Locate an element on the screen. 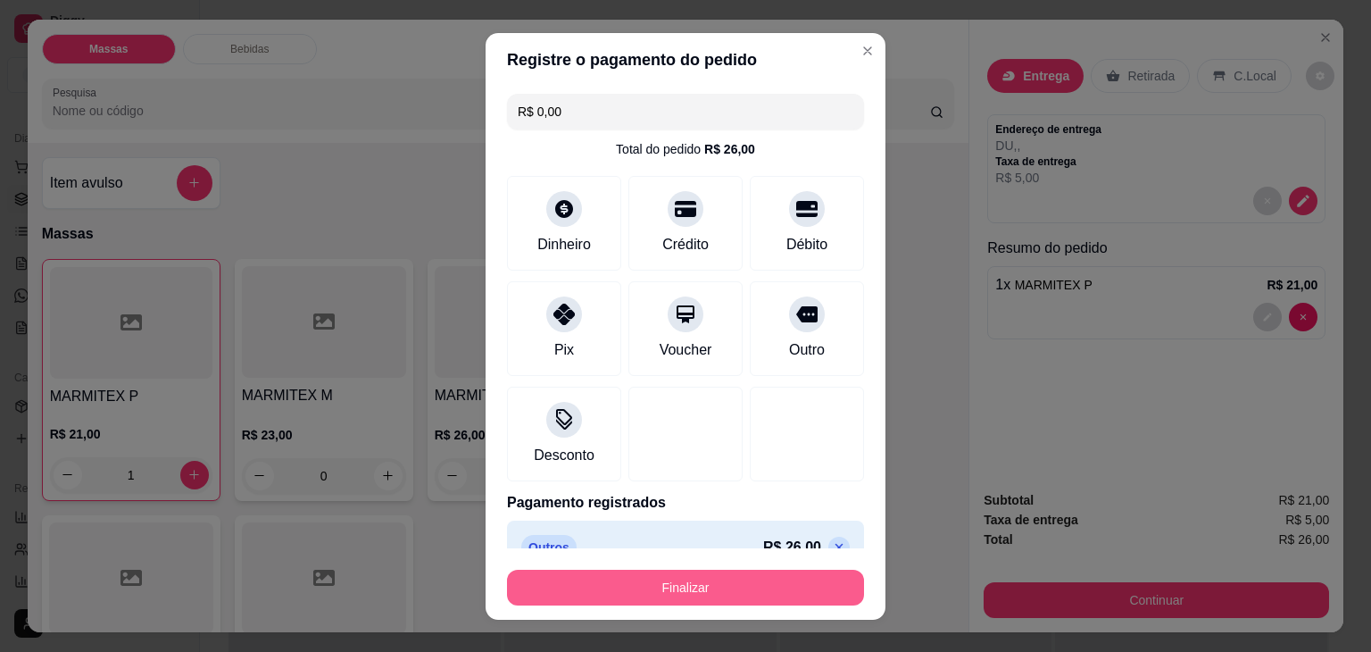 The height and width of the screenshot is (652, 1371). div: Outro is located at coordinates (807, 350).